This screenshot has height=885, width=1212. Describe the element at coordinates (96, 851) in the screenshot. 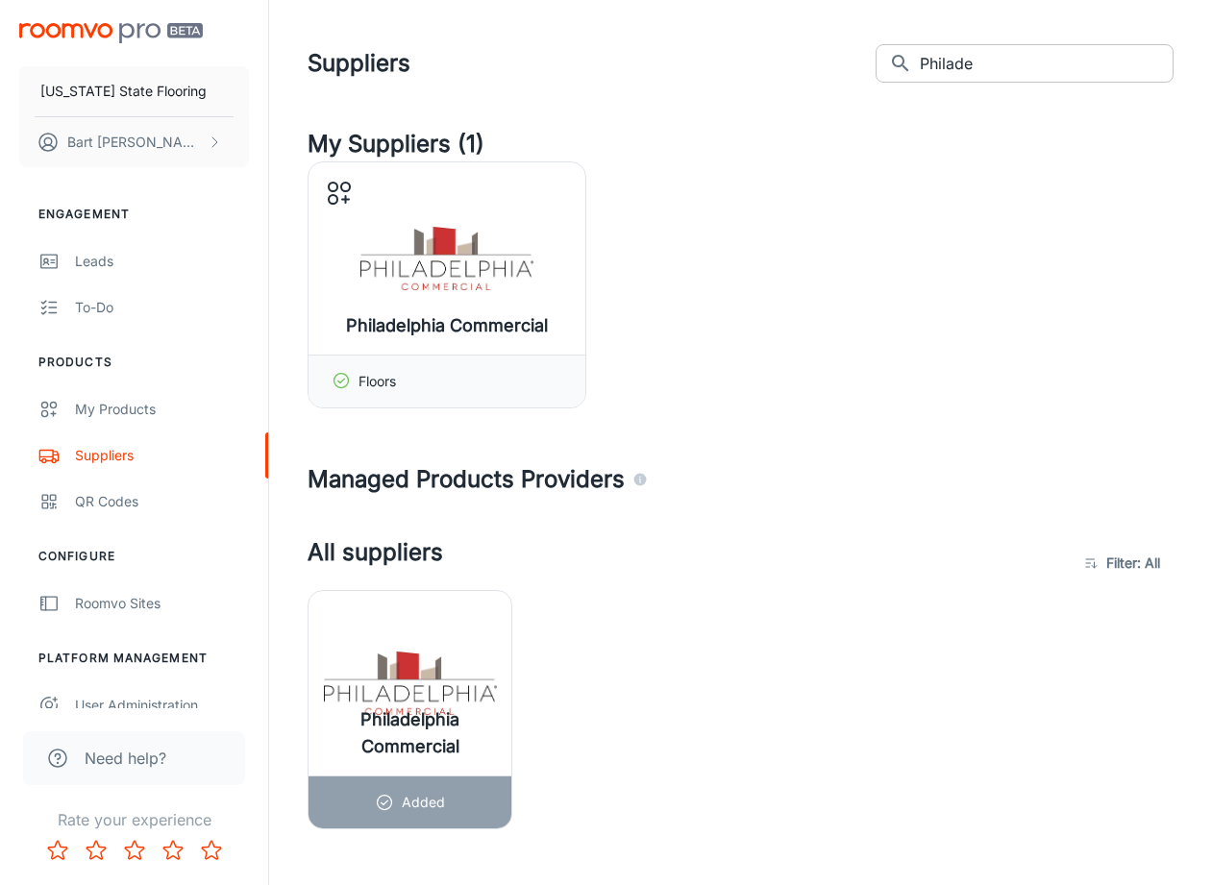

I see `button: Rate 2 star` at that location.